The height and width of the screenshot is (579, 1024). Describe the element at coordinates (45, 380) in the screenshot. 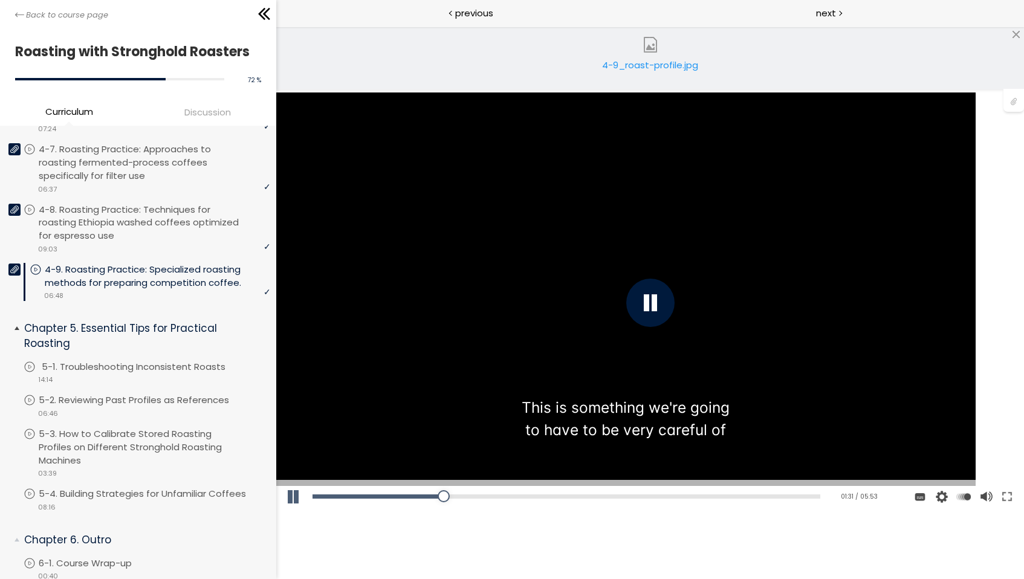

I see `span: 14:14` at that location.